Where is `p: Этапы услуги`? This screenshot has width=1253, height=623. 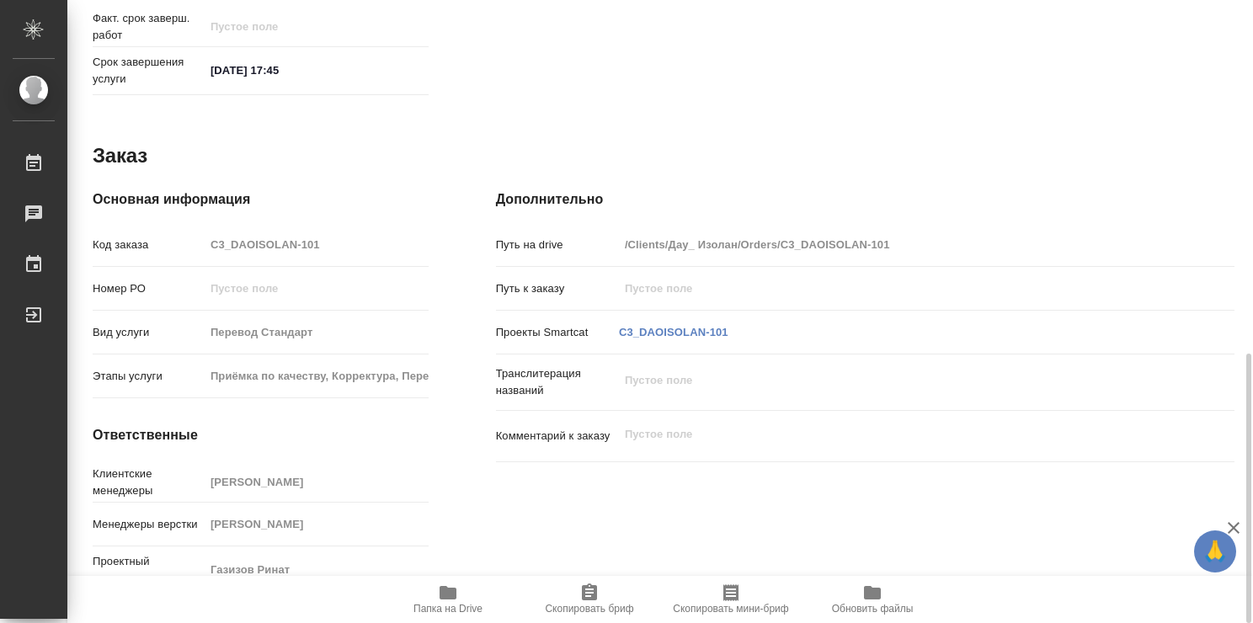 p: Этапы услуги is located at coordinates (148, 376).